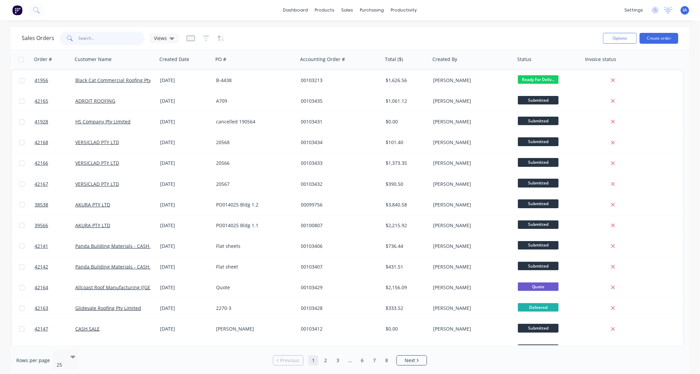 The width and height of the screenshot is (700, 374). Describe the element at coordinates (406, 288) in the screenshot. I see `div: $2,156.09` at that location.